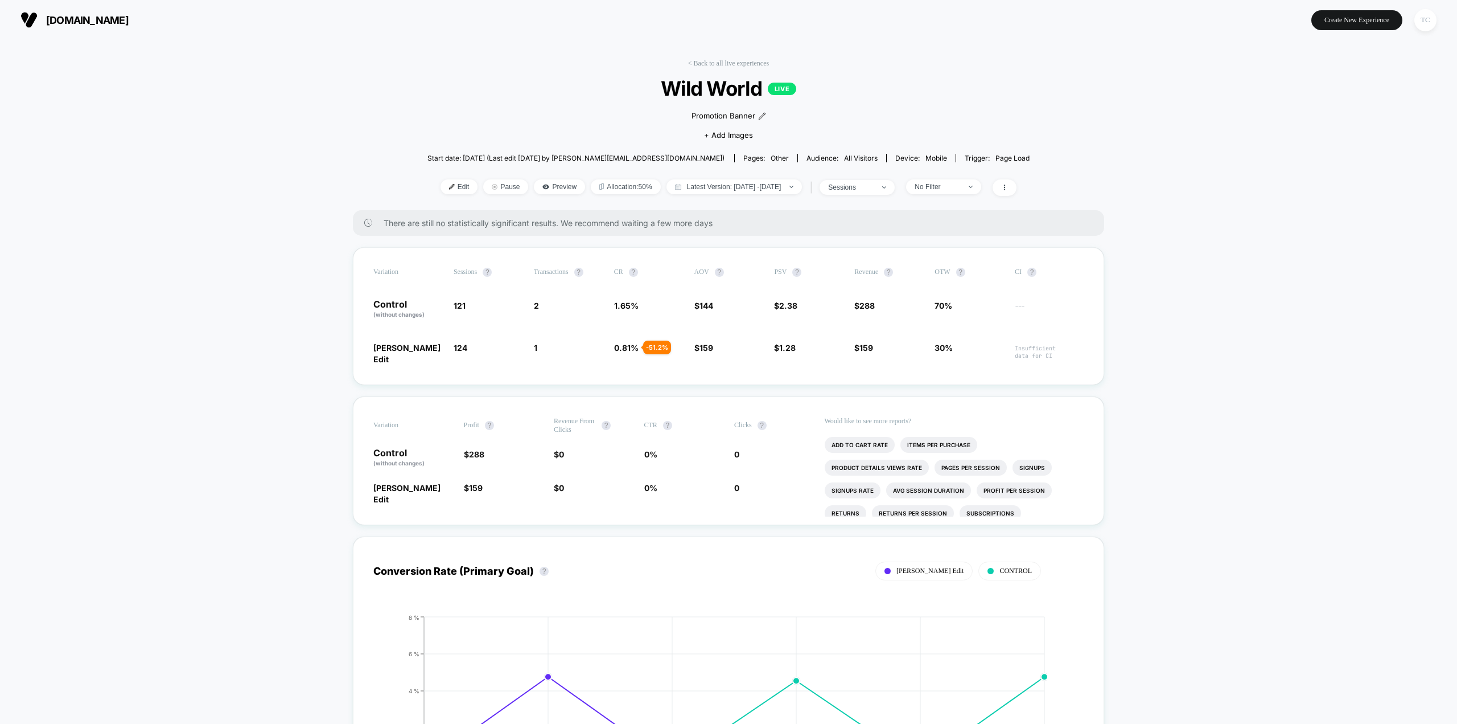  I want to click on li: Signups, so click(1032, 467).